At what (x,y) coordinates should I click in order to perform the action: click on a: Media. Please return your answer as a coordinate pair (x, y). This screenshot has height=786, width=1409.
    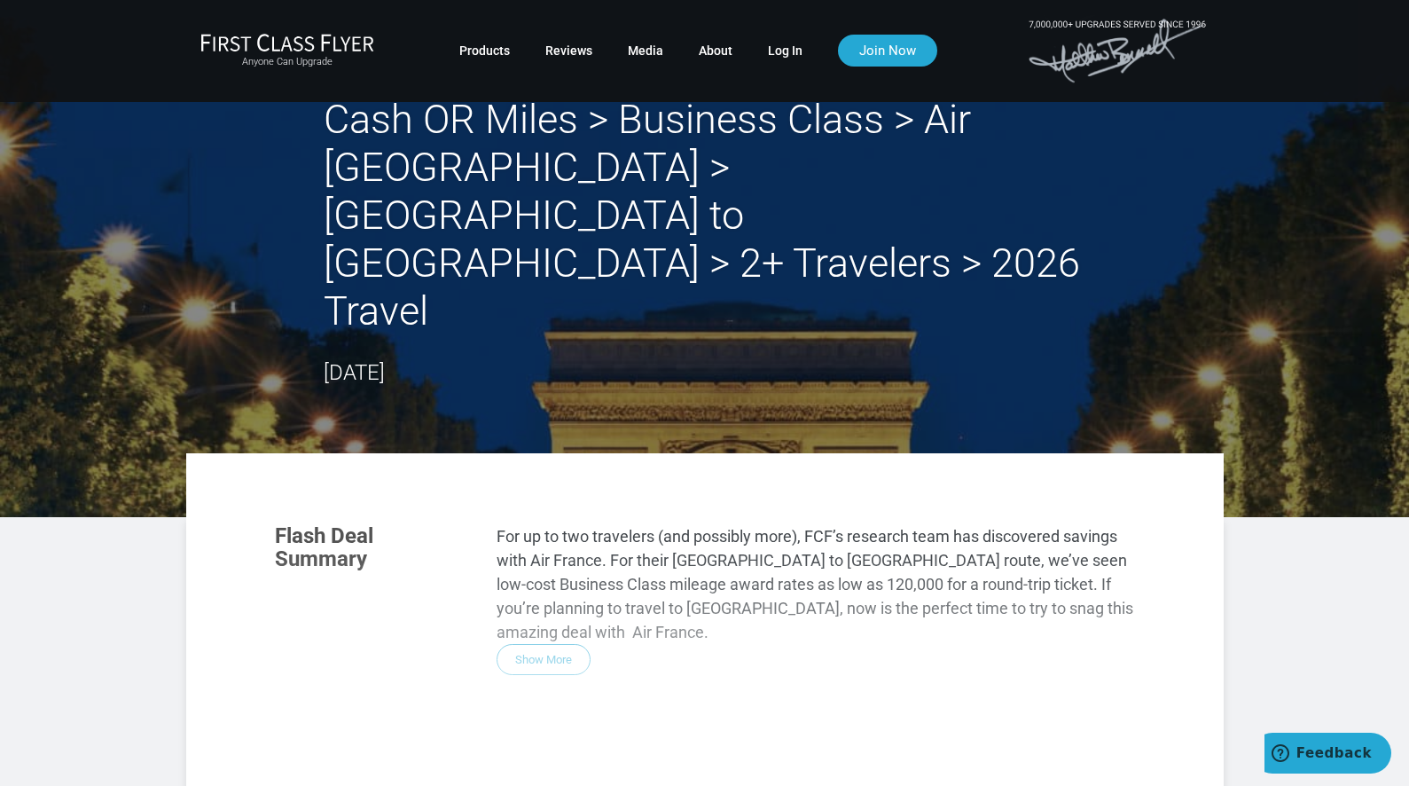
    Looking at the image, I should click on (646, 51).